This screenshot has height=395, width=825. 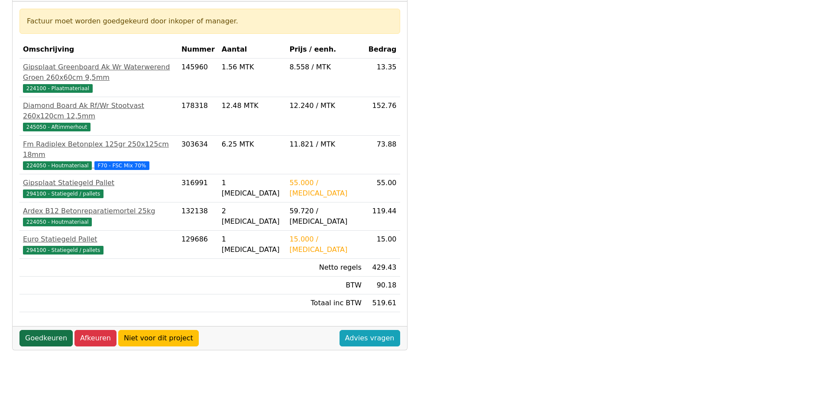 I want to click on div: 1.56 MTK, so click(x=252, y=67).